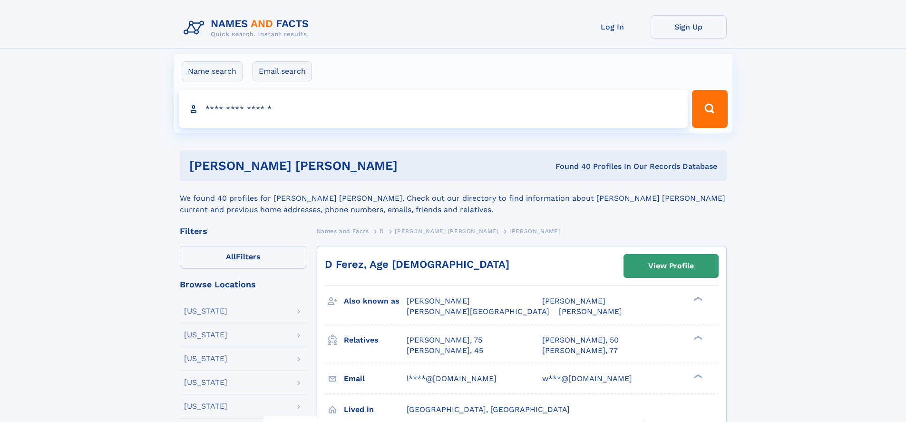  What do you see at coordinates (382, 231) in the screenshot?
I see `a: D` at bounding box center [382, 231].